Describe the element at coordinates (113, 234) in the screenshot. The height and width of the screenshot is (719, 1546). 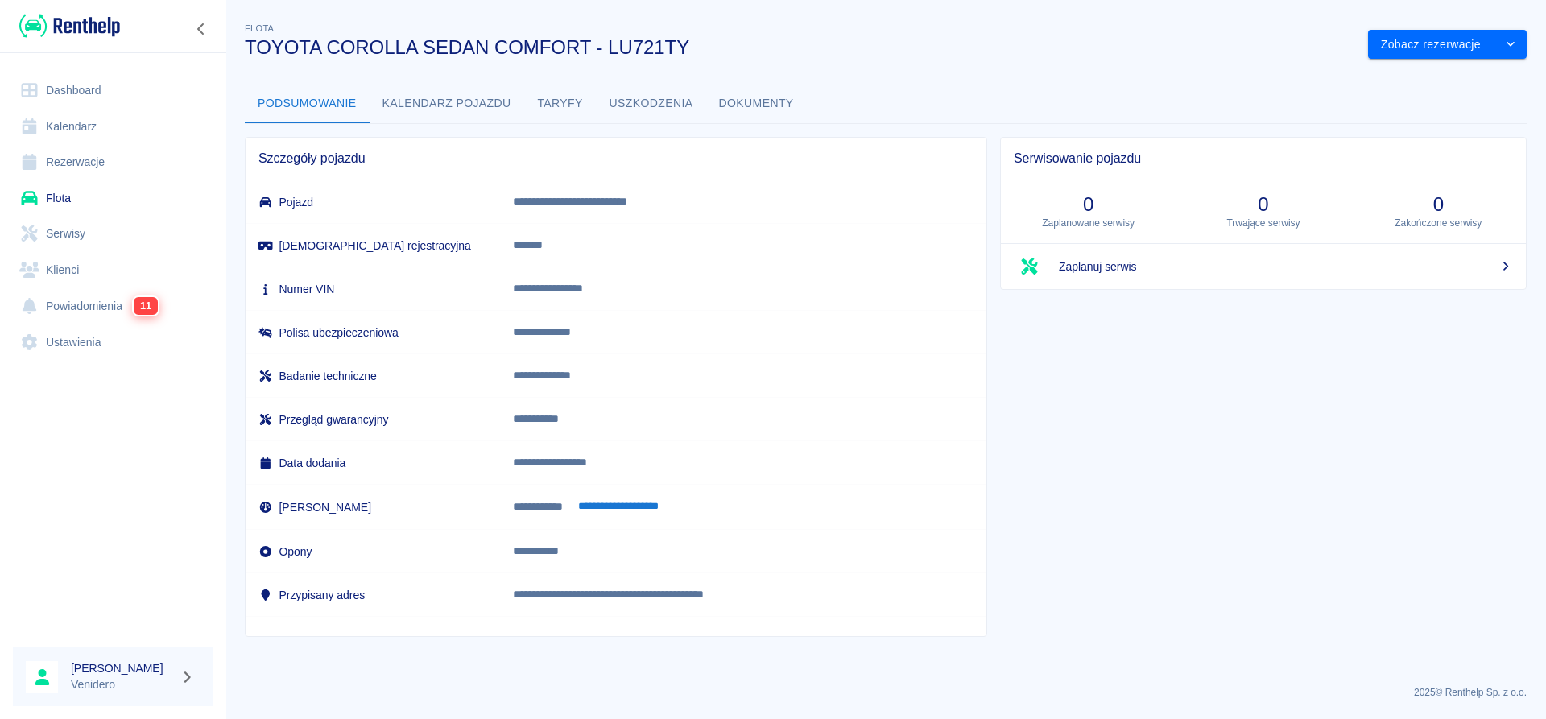
I see `a: Serwisy` at that location.